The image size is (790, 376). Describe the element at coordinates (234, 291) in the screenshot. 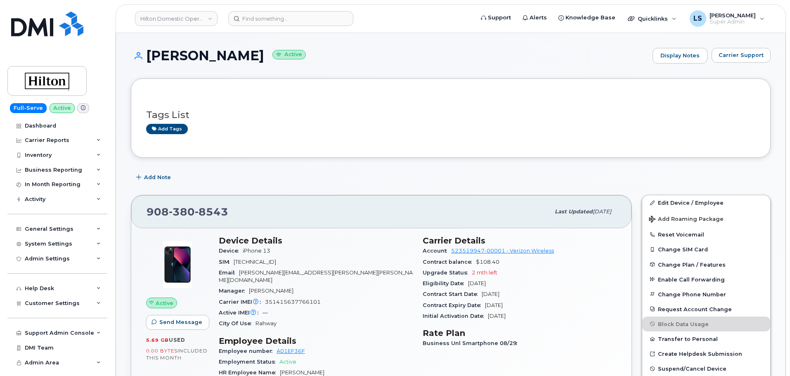

I see `span: Manager` at that location.